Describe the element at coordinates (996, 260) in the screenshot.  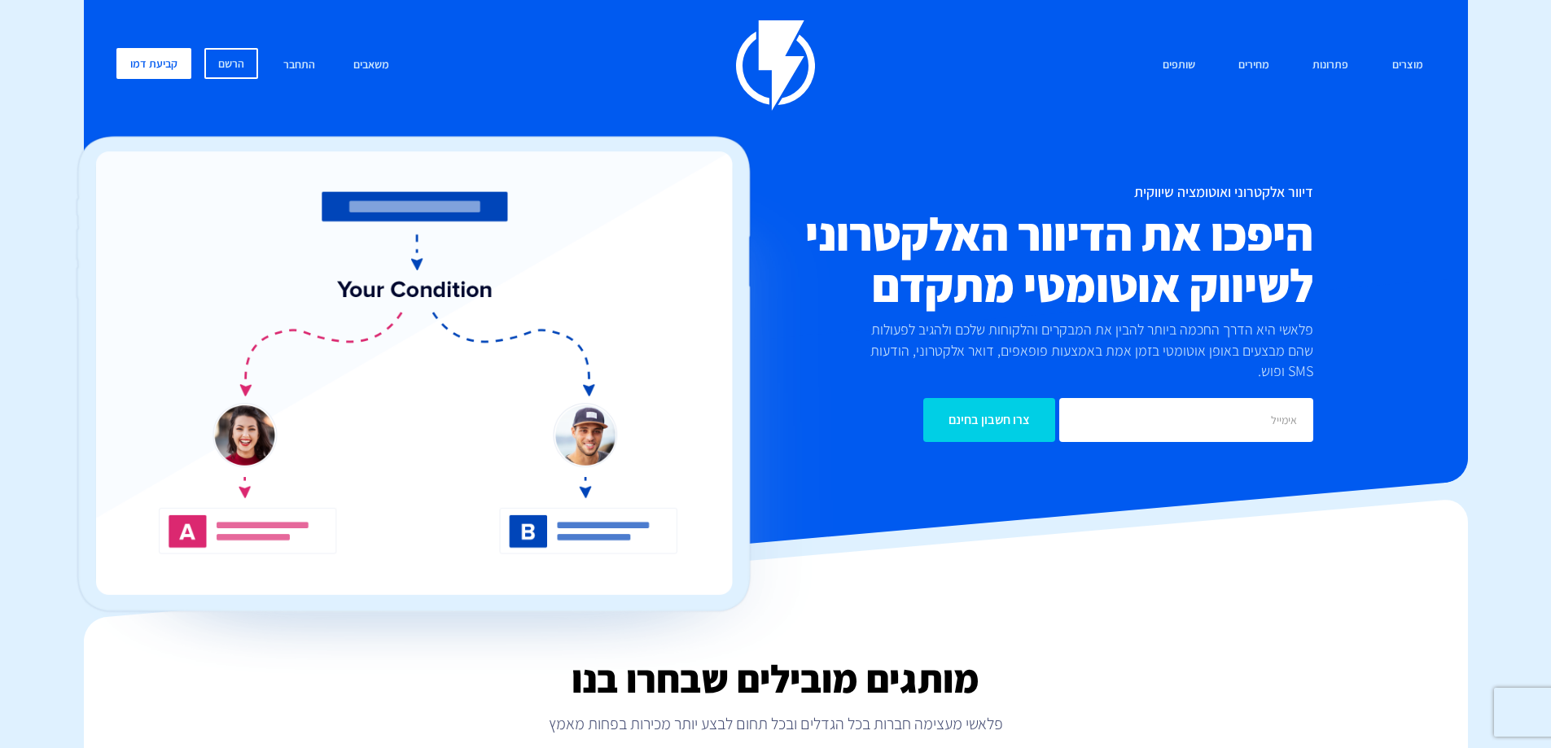
I see `h2: היפכו את הדיוור האלקטרוני לשיווק אוטומטי מתקדם` at that location.